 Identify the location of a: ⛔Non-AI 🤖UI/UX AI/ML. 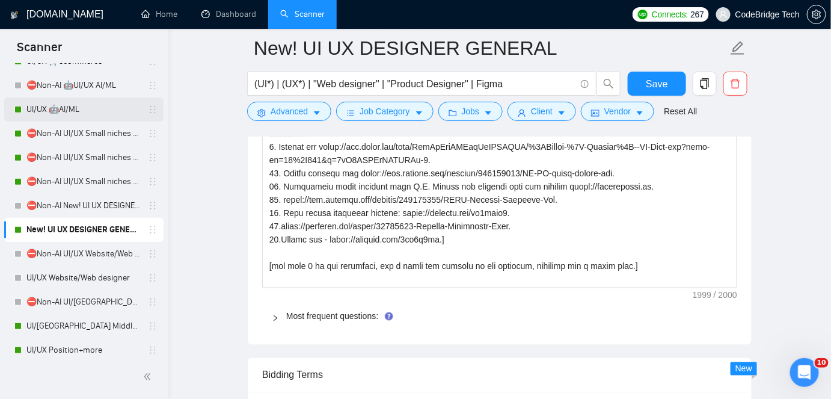
(84, 85).